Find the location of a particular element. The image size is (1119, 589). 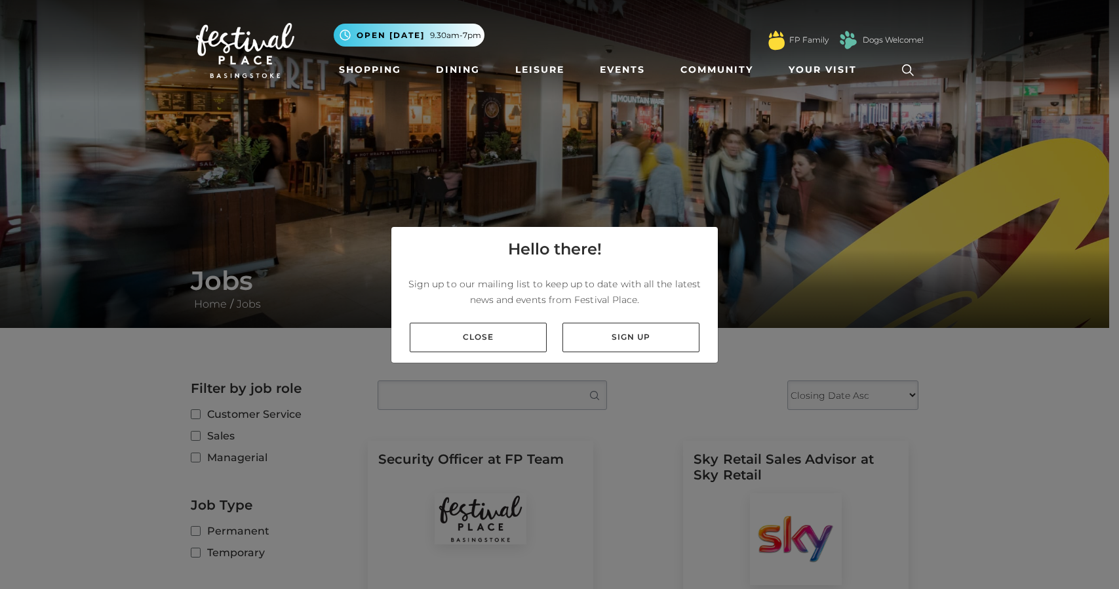

span: 9.30am-7pm is located at coordinates (456, 35).